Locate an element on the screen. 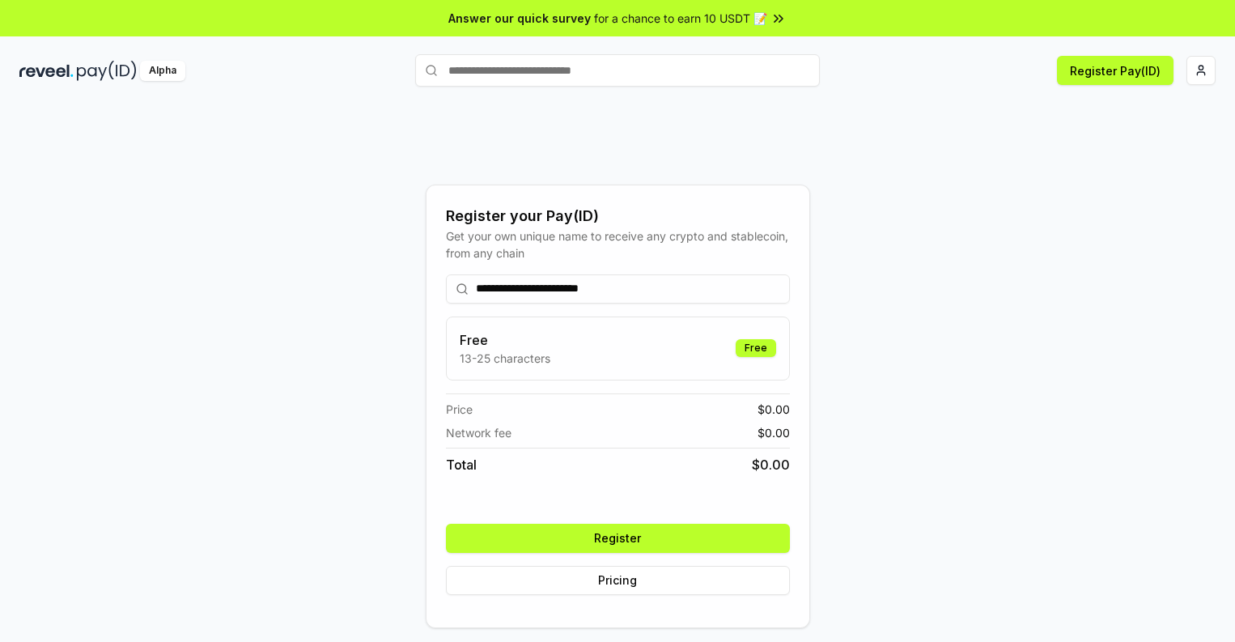 The height and width of the screenshot is (642, 1235). img: pay_id is located at coordinates (107, 70).